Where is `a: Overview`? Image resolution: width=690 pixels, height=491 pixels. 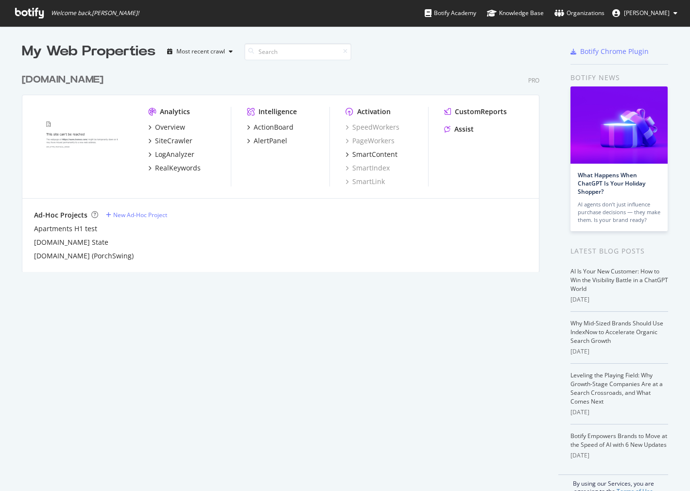 a: Overview is located at coordinates (167, 127).